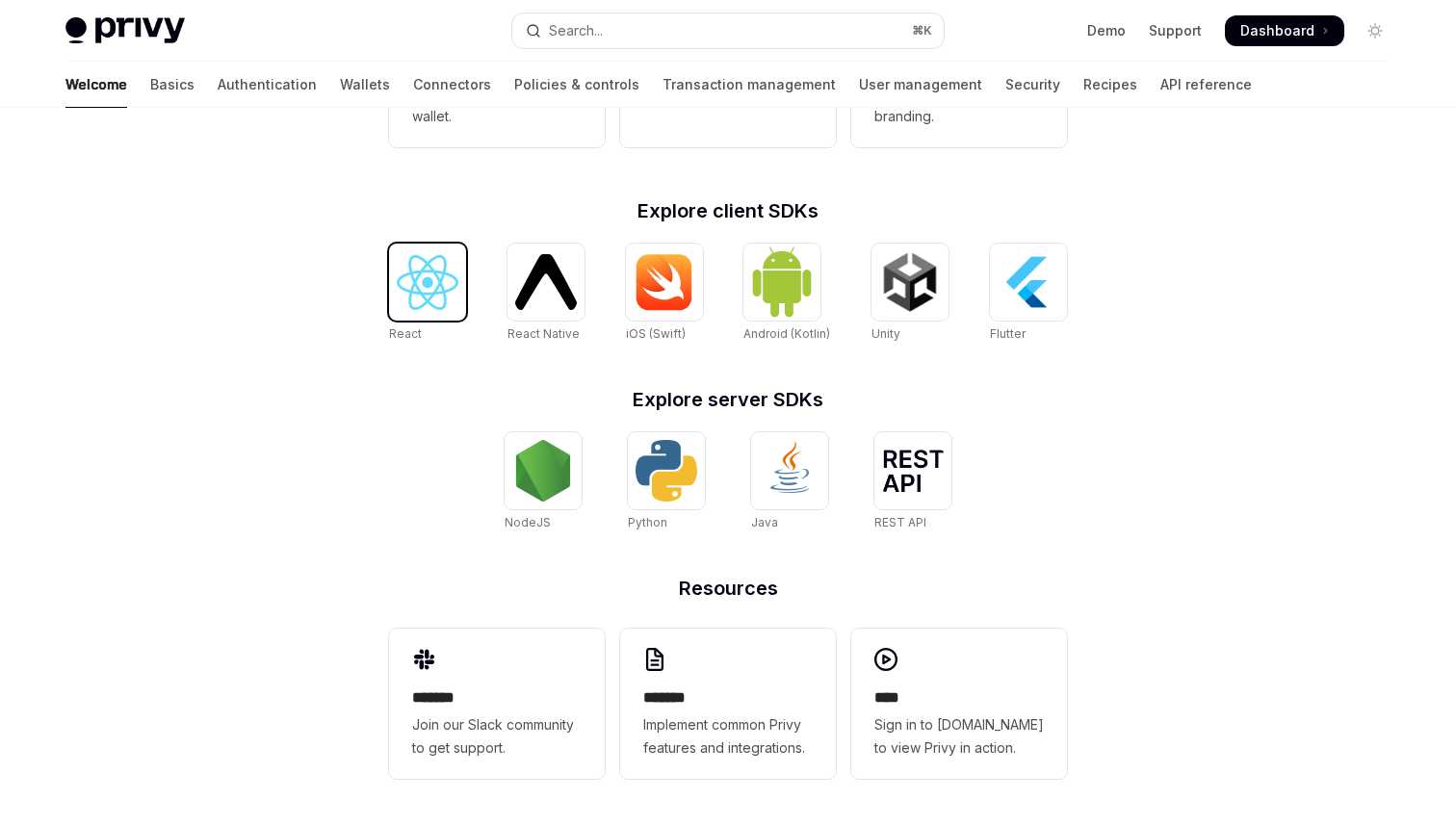  What do you see at coordinates (787, 294) in the screenshot?
I see `a: Android (Kotlin)Android (Kotlin)` at bounding box center [787, 294].